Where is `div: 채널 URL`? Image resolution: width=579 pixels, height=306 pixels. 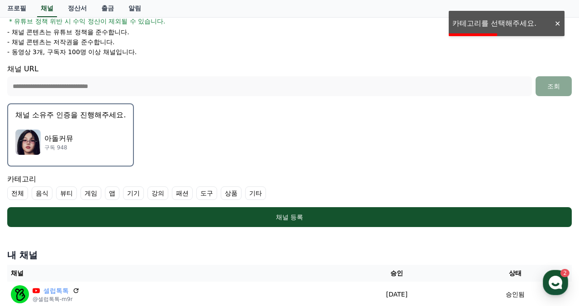
div: 채널 URL is located at coordinates (289, 80).